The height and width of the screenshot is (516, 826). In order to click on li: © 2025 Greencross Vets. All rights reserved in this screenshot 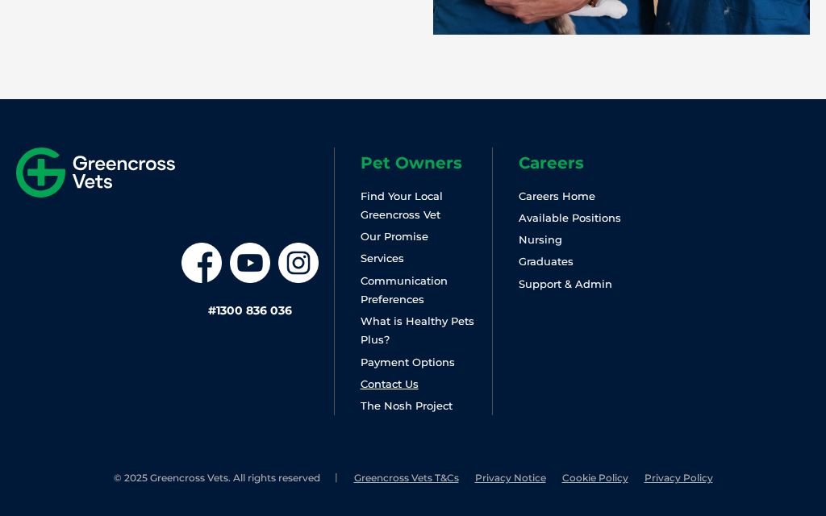, I will do `click(226, 478)`.